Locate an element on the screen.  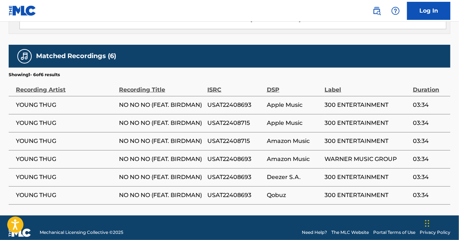
img: search is located at coordinates (377, 11).